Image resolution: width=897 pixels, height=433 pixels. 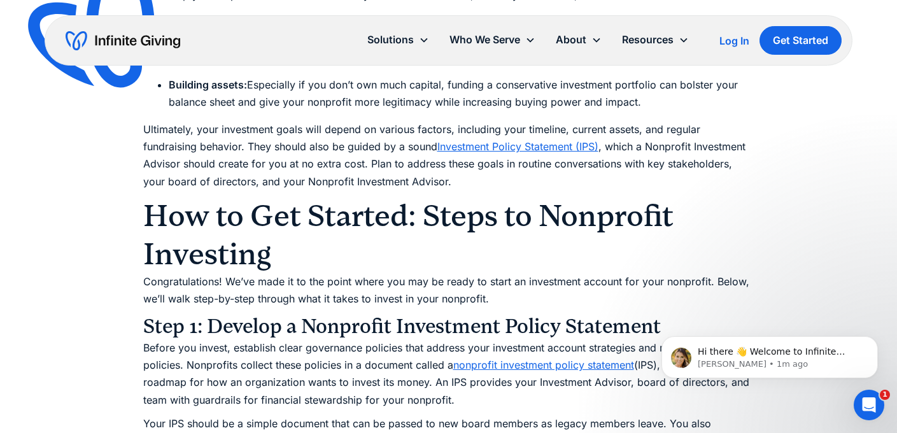 I want to click on h2: How to Get Started: Steps to Nonprofit Investing, so click(x=449, y=235).